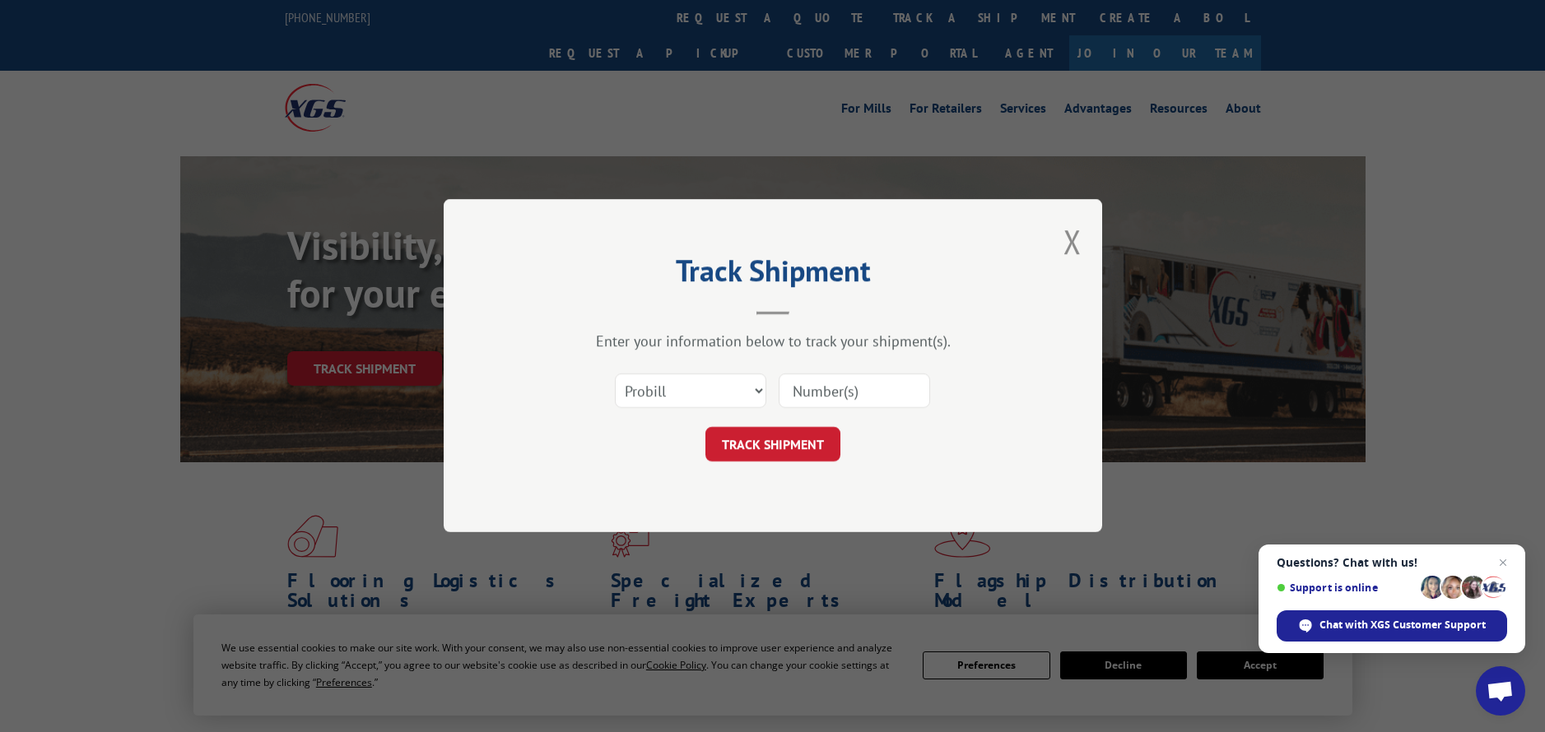  I want to click on h2: Track Shipment, so click(773, 275).